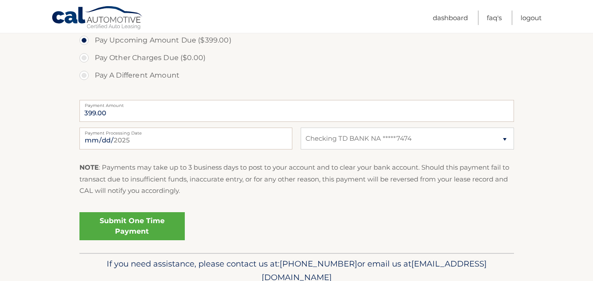 This screenshot has height=281, width=593. I want to click on a: Dashboard, so click(450, 18).